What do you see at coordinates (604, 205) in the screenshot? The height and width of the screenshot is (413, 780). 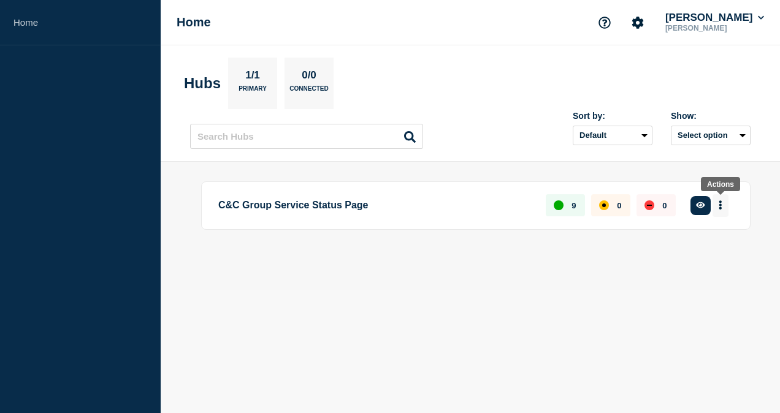 I see `div: affected` at bounding box center [604, 205].